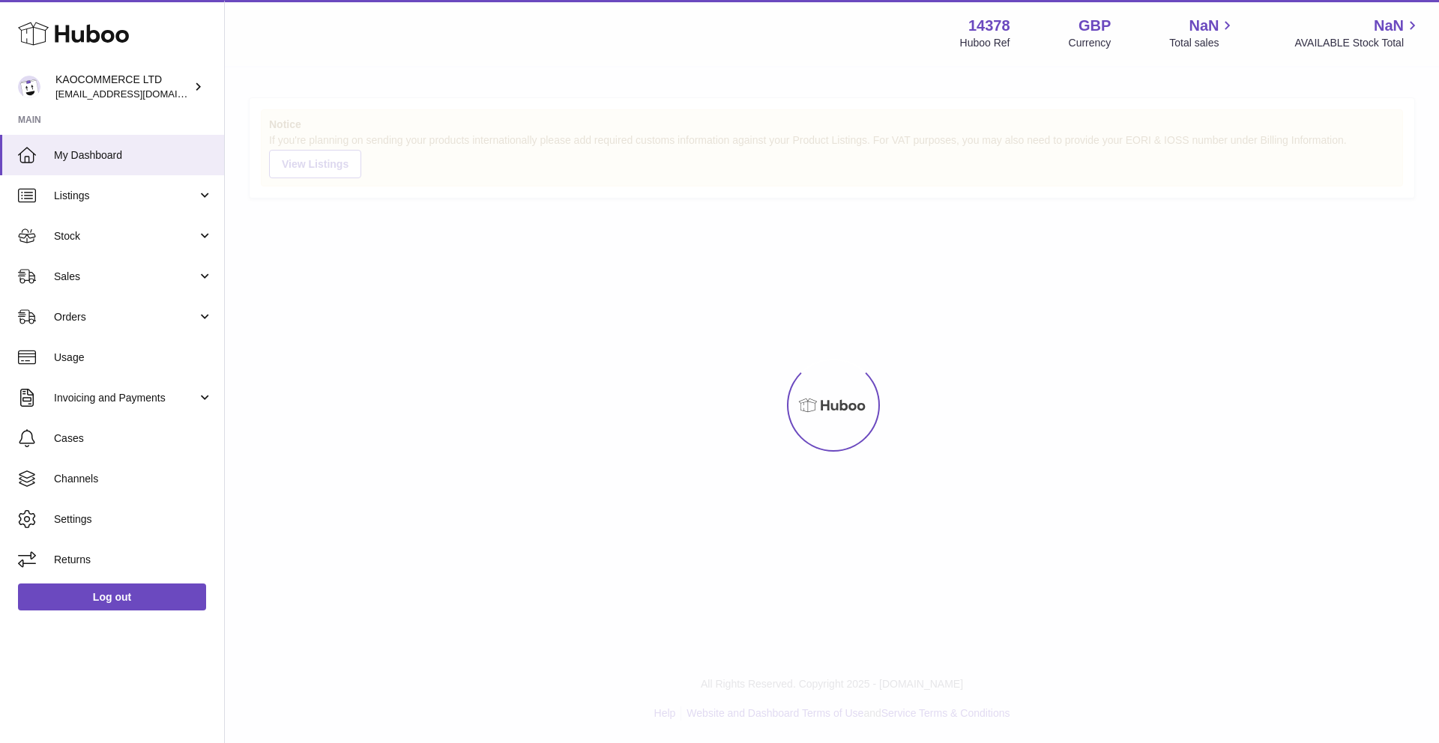  Describe the element at coordinates (1089, 43) in the screenshot. I see `div: Currency` at that location.